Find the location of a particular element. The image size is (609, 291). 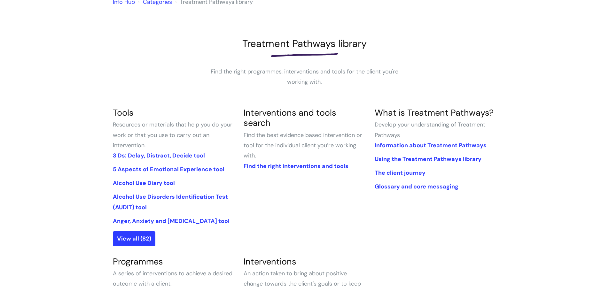

a: Programmes is located at coordinates (138, 262).